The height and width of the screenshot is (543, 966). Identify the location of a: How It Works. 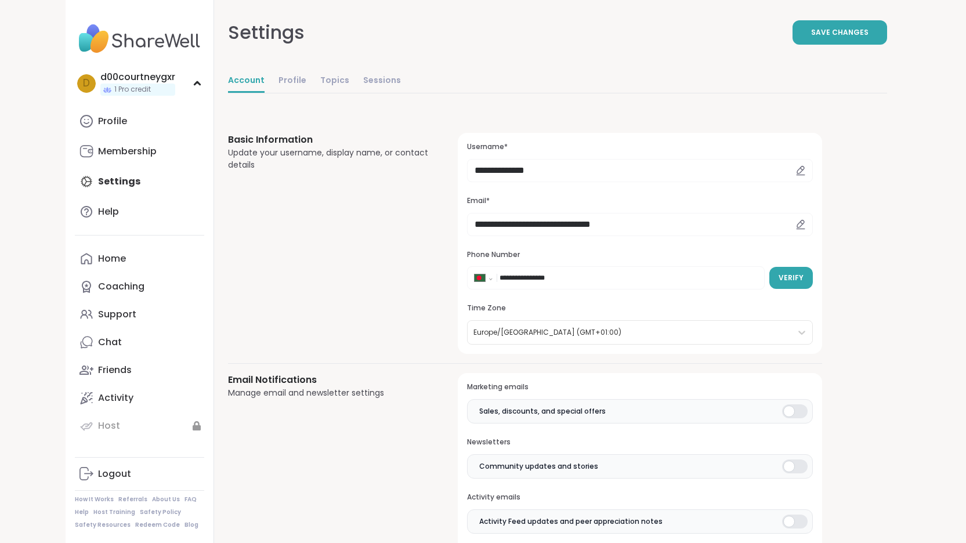
(94, 500).